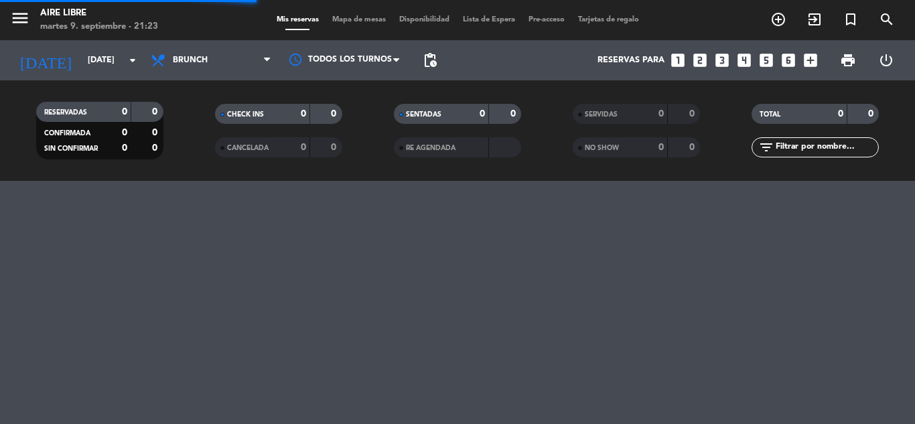  Describe the element at coordinates (20, 18) in the screenshot. I see `i: menu` at that location.